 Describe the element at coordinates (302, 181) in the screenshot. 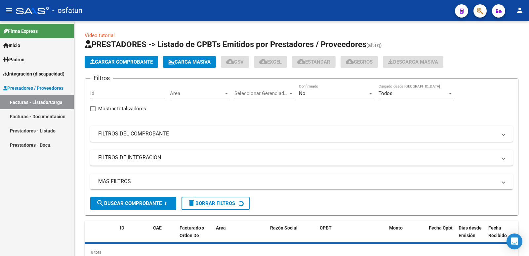

I see `mat-expansion-panel-header: MAS FILTROS` at that location.